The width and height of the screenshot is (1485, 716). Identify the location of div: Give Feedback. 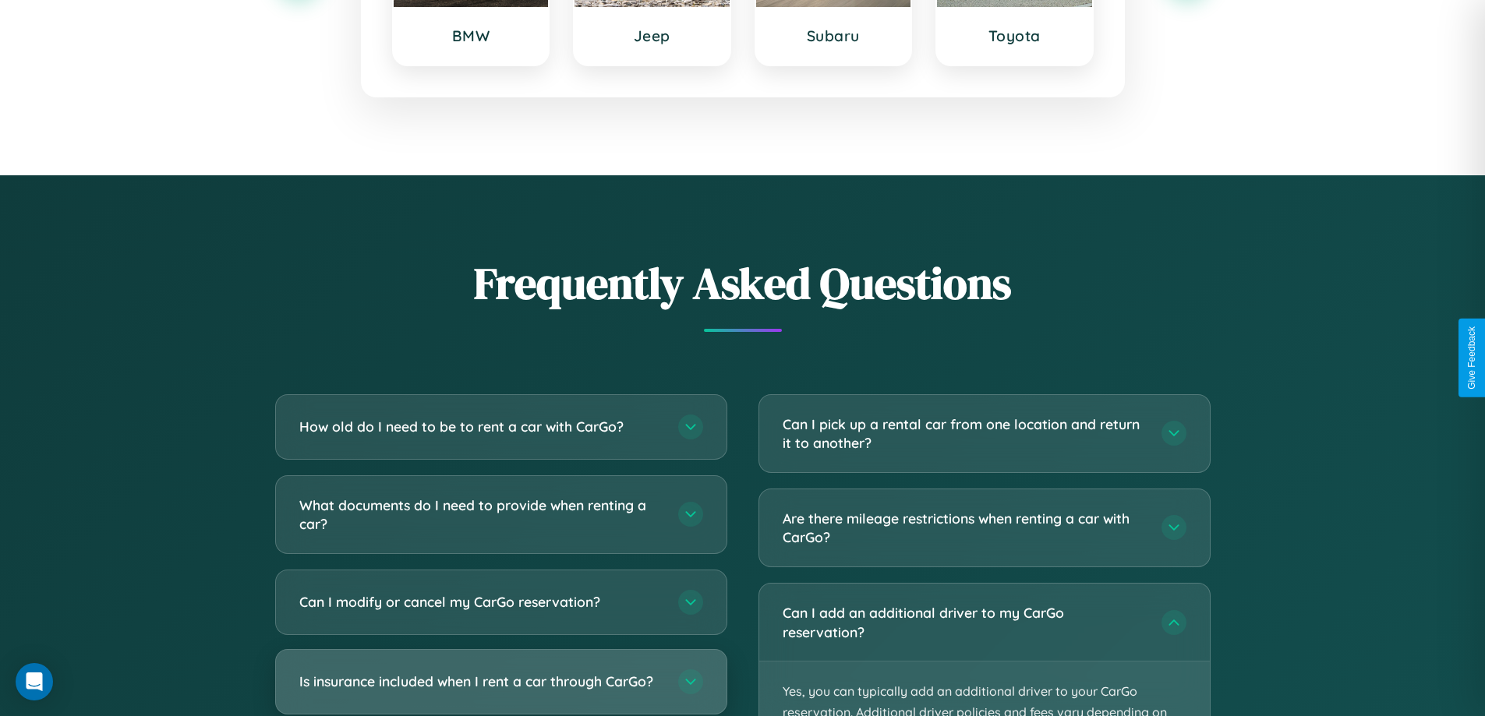
(1472, 358).